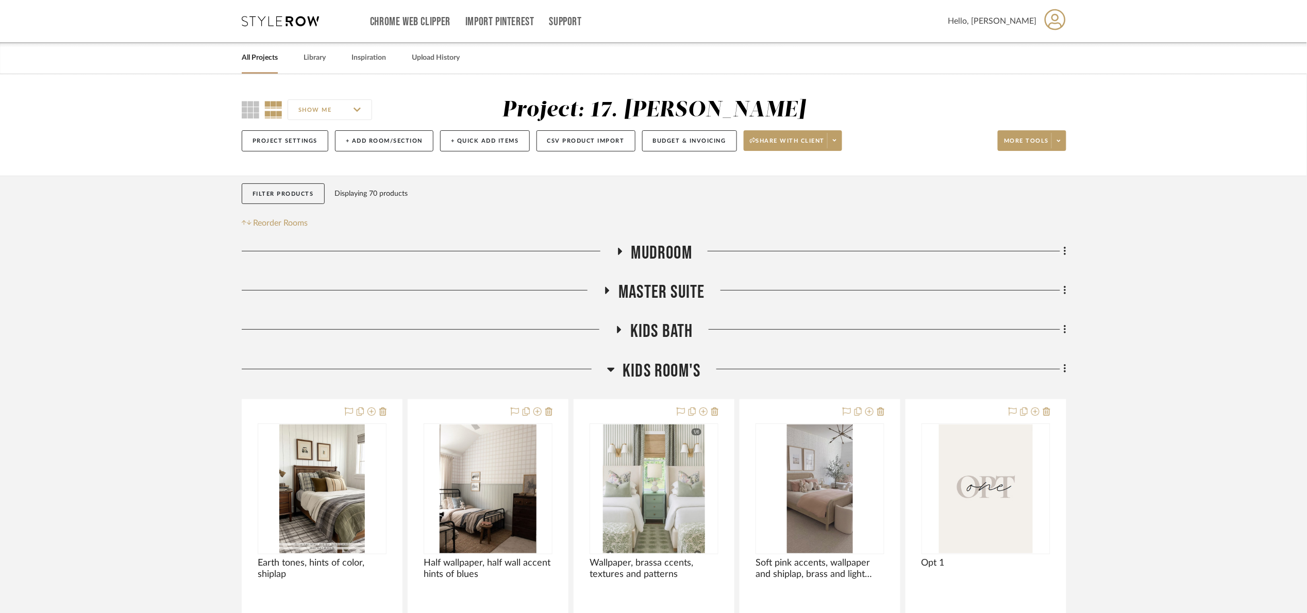 The height and width of the screenshot is (613, 1307). What do you see at coordinates (314, 58) in the screenshot?
I see `a: Library` at bounding box center [314, 58].